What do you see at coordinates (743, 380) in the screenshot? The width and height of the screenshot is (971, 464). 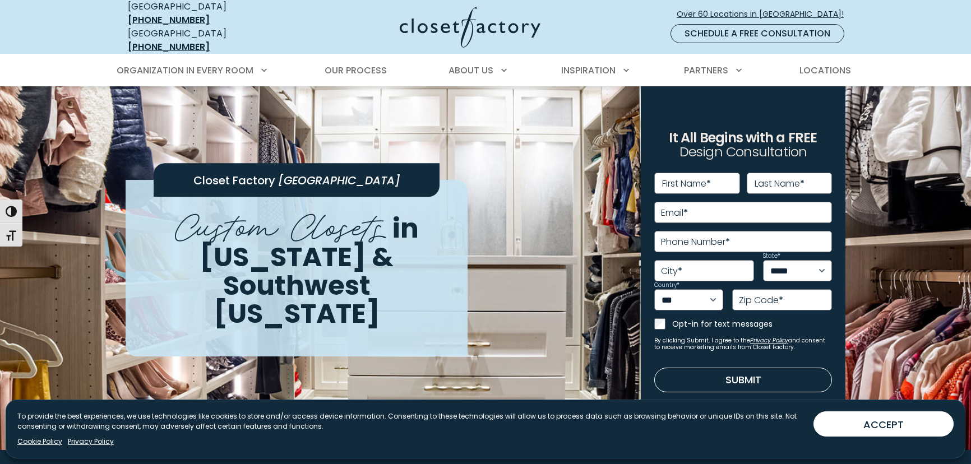 I see `button: Submit` at bounding box center [743, 380].